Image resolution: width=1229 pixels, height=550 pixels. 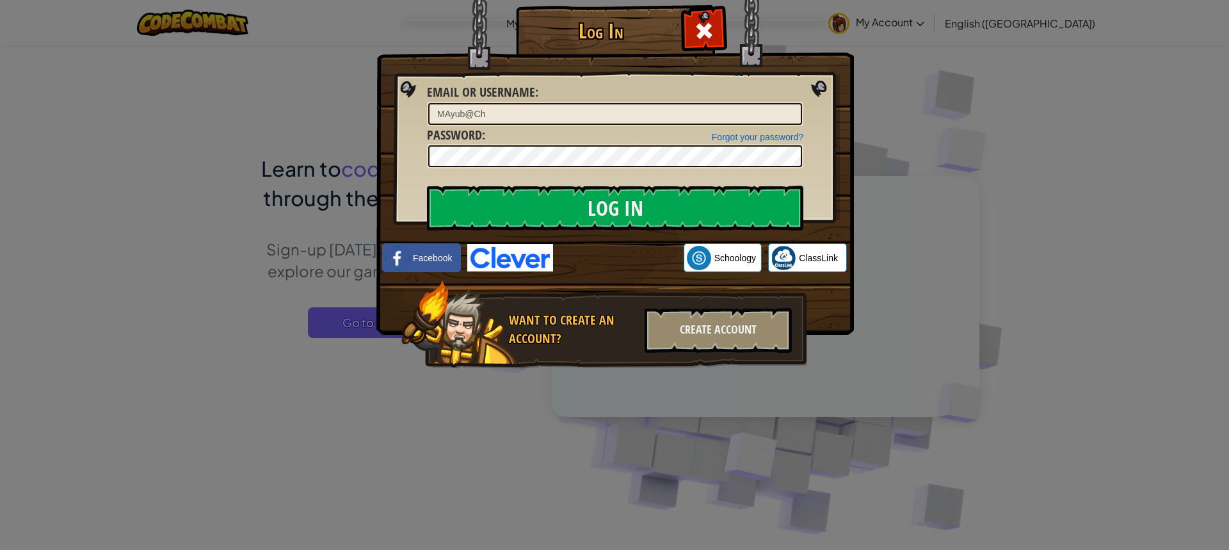 What do you see at coordinates (398, 258) in the screenshot?
I see `img: facebook_small.png` at bounding box center [398, 258].